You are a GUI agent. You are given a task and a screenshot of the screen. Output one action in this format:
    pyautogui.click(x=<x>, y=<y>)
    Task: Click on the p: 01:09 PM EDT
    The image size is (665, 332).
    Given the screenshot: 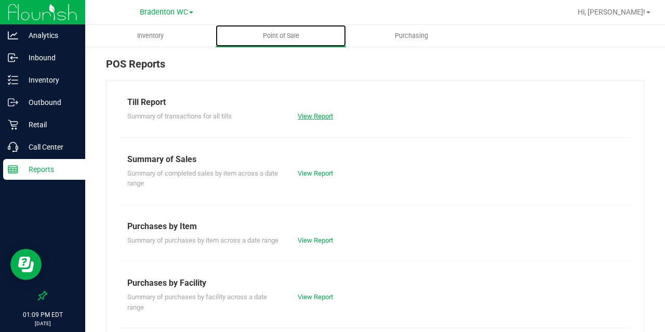 What is the action you would take?
    pyautogui.click(x=43, y=315)
    